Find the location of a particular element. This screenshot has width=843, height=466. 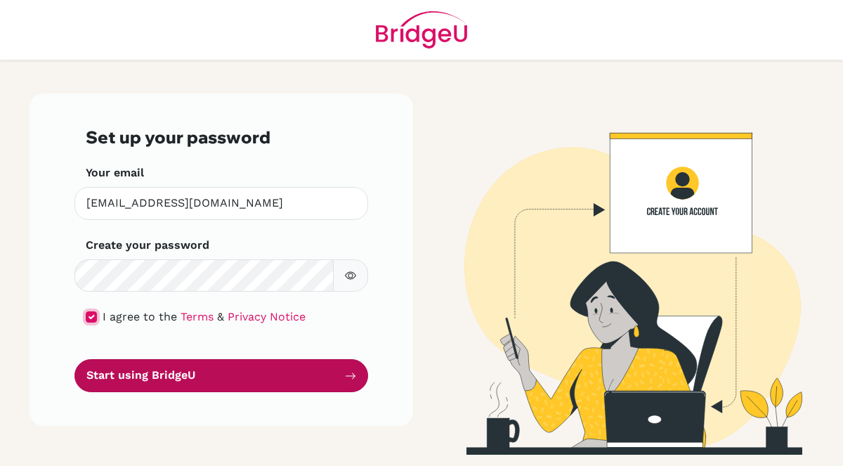

a: Privacy Notice is located at coordinates (266, 316).